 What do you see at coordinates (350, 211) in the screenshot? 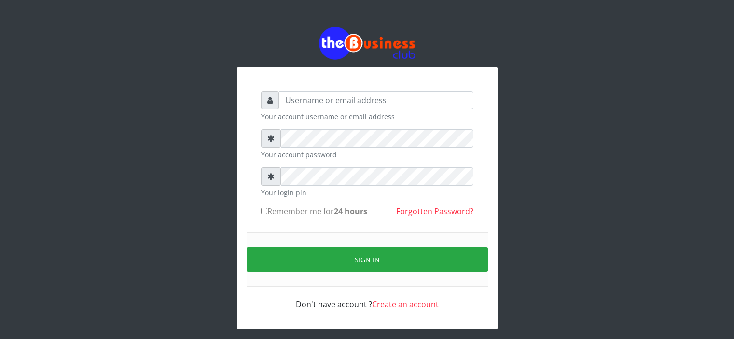
I see `b: 24 hours` at bounding box center [350, 211].